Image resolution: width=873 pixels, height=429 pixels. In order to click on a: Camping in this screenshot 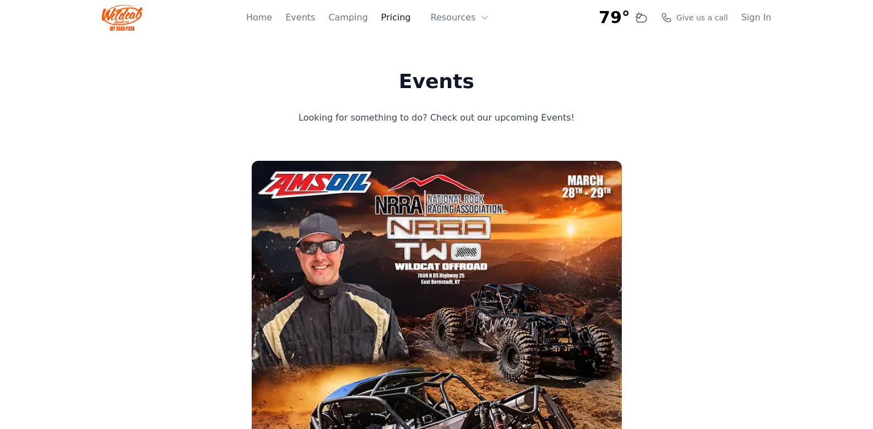, I will do `click(347, 18)`.